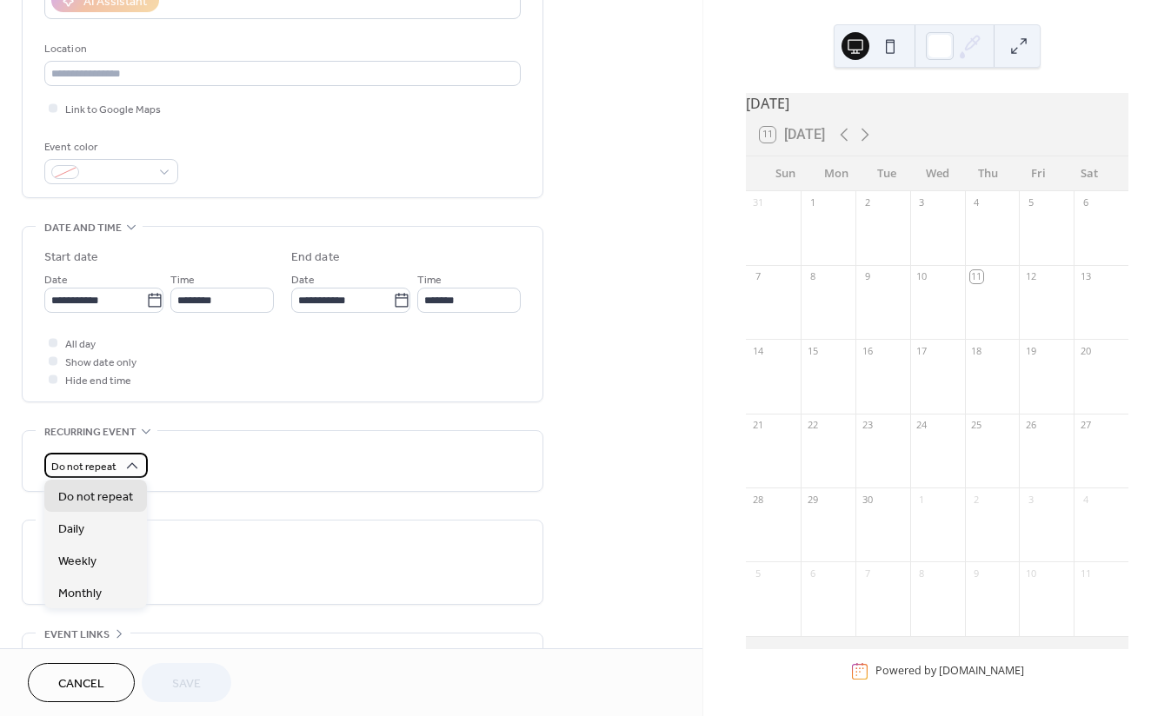  Describe the element at coordinates (316, 257) in the screenshot. I see `div: End date` at that location.